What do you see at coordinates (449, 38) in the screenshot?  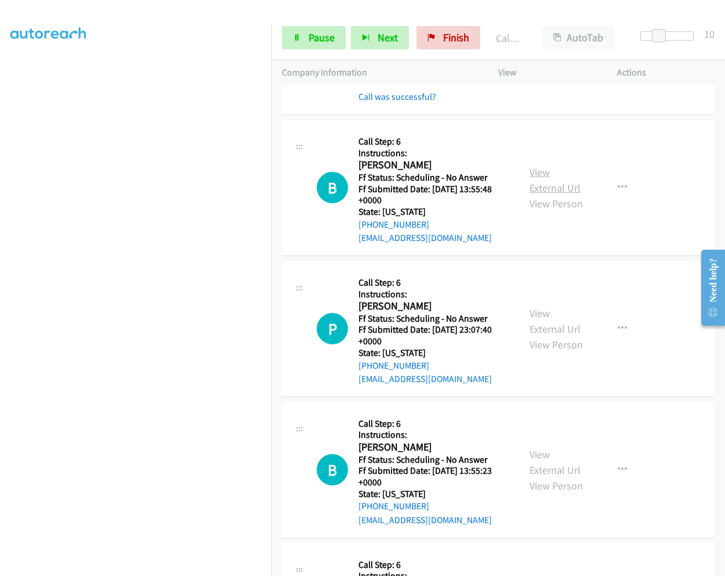 I see `a: Finish` at bounding box center [449, 38].